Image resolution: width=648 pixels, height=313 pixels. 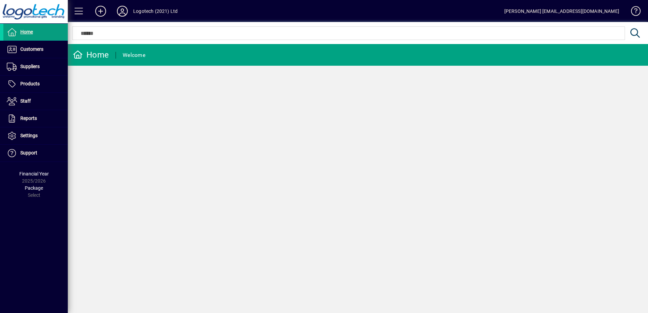 What do you see at coordinates (36, 136) in the screenshot?
I see `a: Settings` at bounding box center [36, 136].